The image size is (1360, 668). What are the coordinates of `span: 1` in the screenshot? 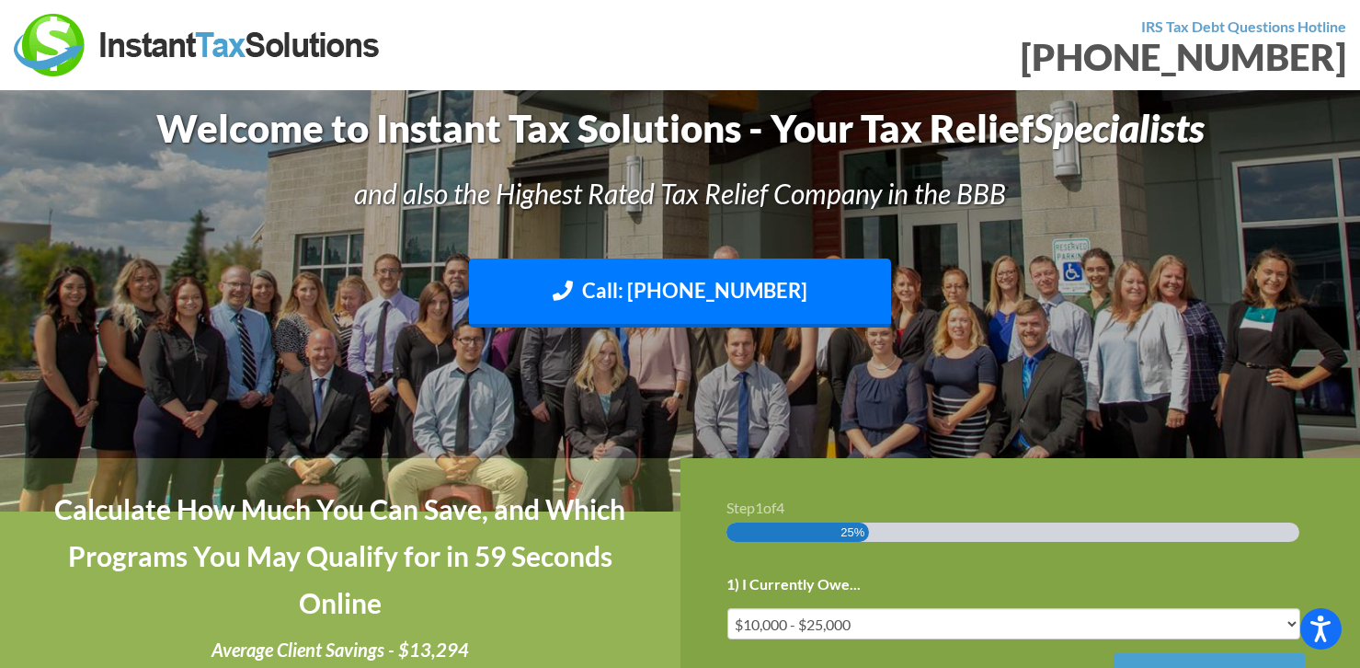 It's located at (759, 507).